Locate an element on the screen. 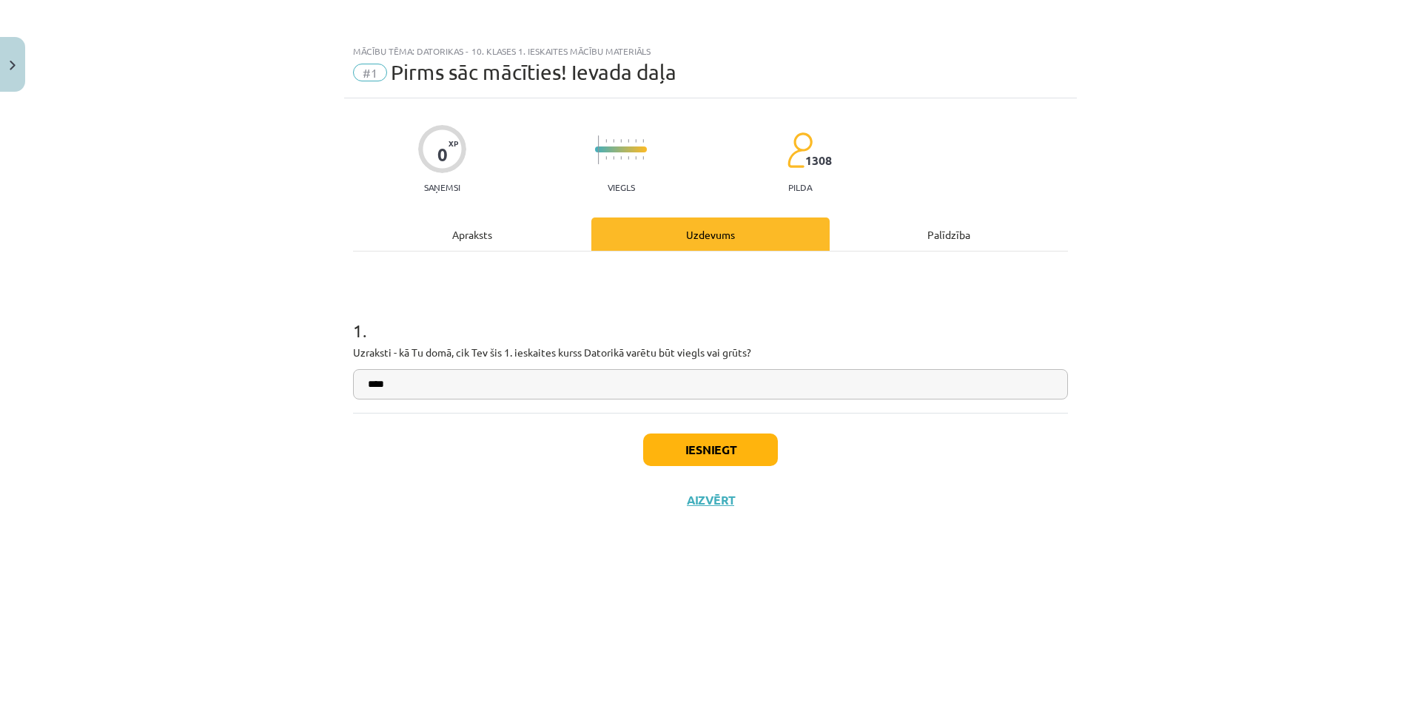 The image size is (1421, 705). img: icon-long-line-d9ea69661e0d244f92f715978eff75569469978d946b2353a9bb055b3ed8787d.svg is located at coordinates (599, 150).